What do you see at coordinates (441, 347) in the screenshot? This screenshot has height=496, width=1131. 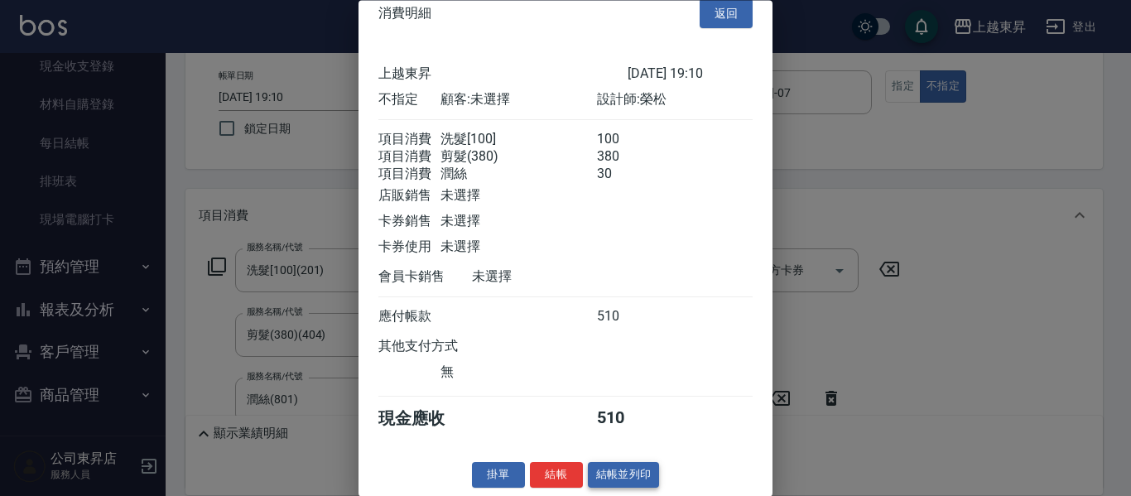 I see `div: 其他支付方式` at bounding box center [441, 347].